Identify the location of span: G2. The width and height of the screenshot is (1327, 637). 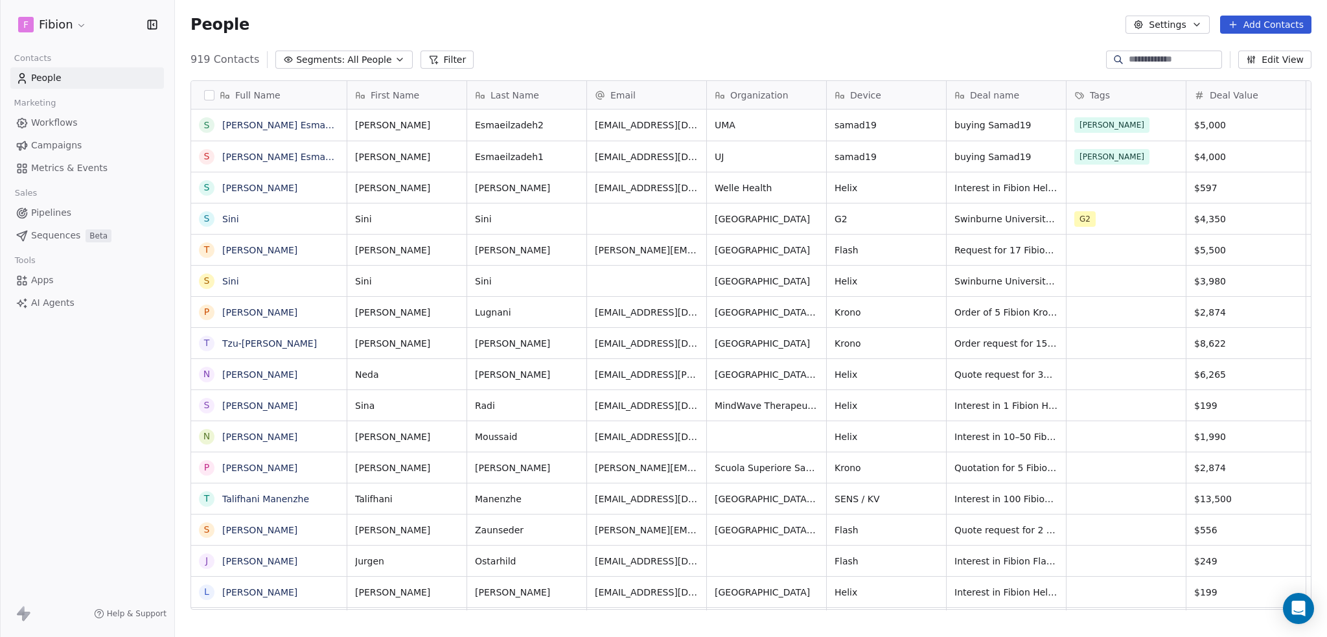
(886, 219).